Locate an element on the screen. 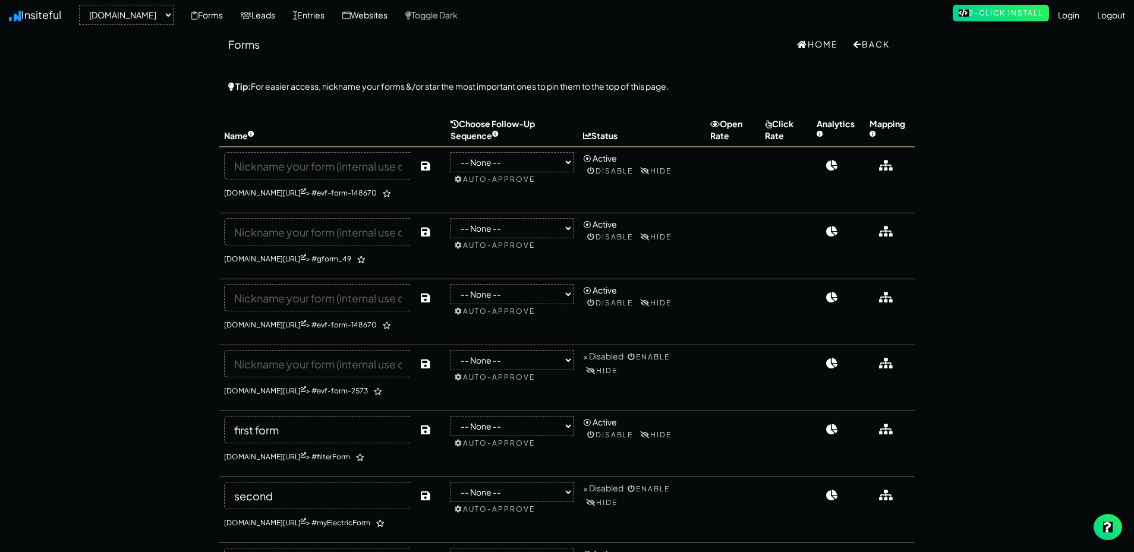 The image size is (1134, 552). a: 2-Click Install is located at coordinates (1000, 13).